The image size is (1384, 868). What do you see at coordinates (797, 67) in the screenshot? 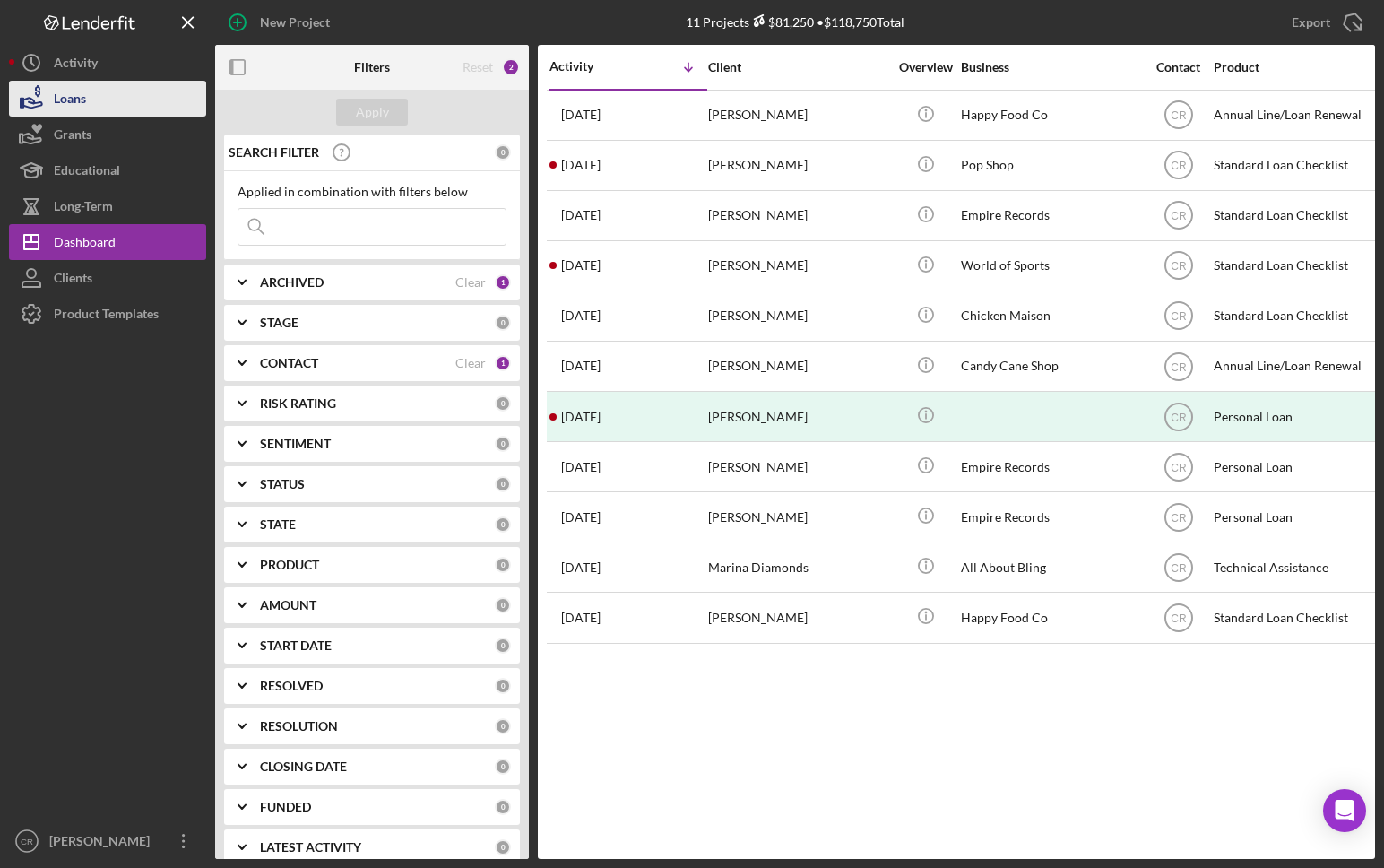
I see `div: Client` at bounding box center [797, 67].